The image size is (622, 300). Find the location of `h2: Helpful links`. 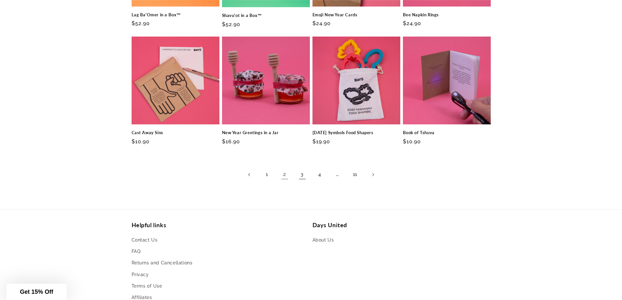

h2: Helpful links is located at coordinates (221, 225).